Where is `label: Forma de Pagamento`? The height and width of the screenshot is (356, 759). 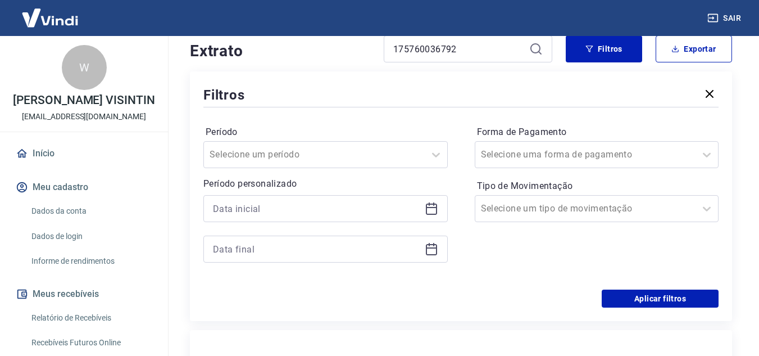
label: Forma de Pagamento is located at coordinates (597, 132).